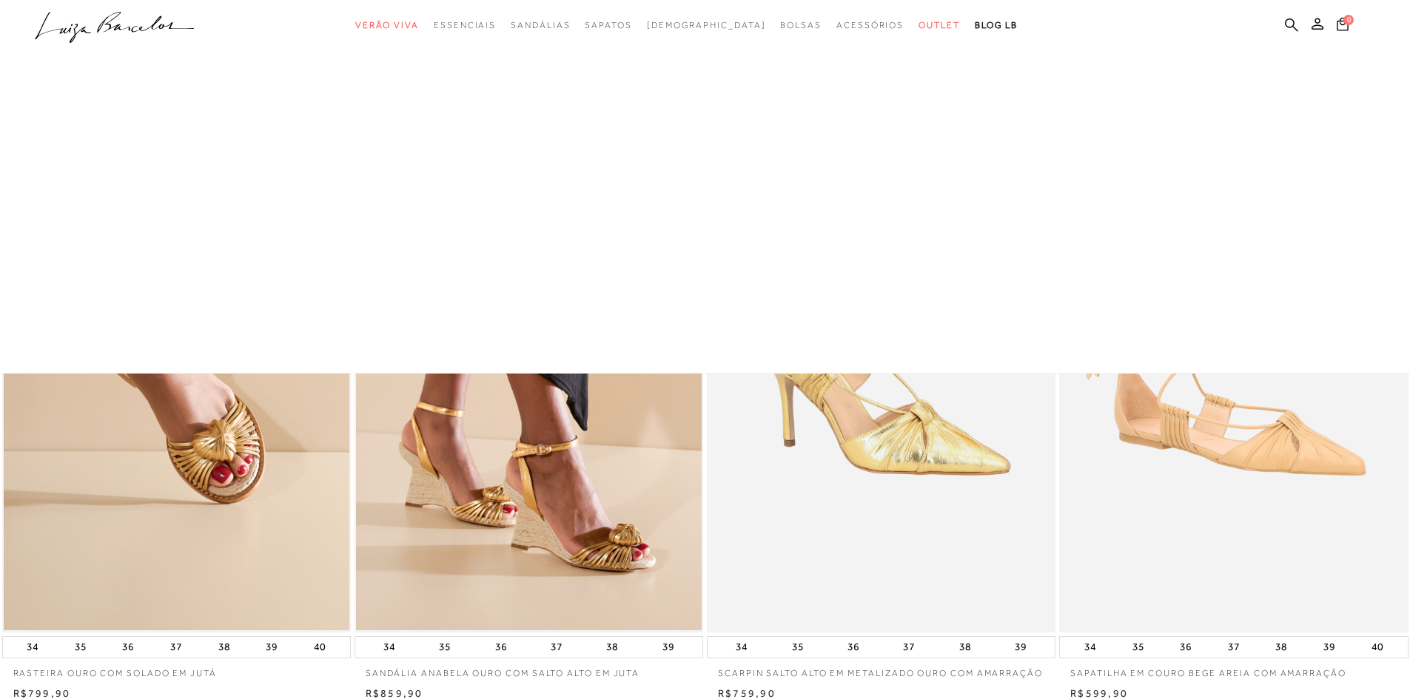 Image resolution: width=1410 pixels, height=699 pixels. I want to click on a: noSubCategoriesText, so click(706, 25).